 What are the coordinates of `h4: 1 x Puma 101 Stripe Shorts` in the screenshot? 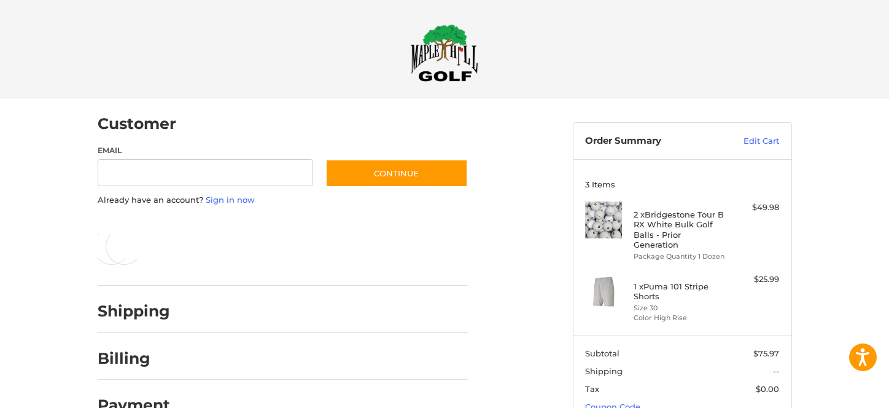 It's located at (681, 291).